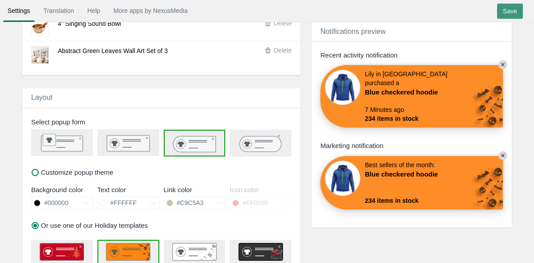 The width and height of the screenshot is (534, 263). Describe the element at coordinates (90, 24) in the screenshot. I see `a: 4" Singing Sound Bowl` at that location.